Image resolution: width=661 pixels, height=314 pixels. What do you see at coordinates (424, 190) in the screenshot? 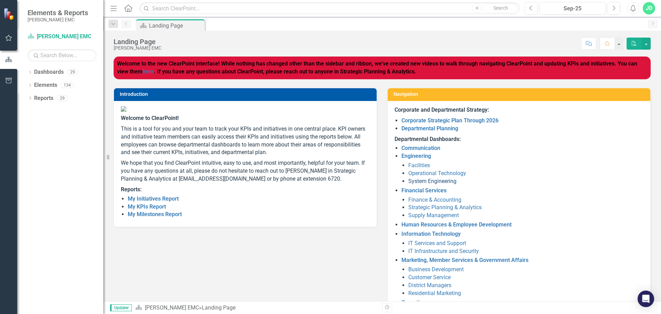
I see `a: Financial Services` at bounding box center [424, 190].